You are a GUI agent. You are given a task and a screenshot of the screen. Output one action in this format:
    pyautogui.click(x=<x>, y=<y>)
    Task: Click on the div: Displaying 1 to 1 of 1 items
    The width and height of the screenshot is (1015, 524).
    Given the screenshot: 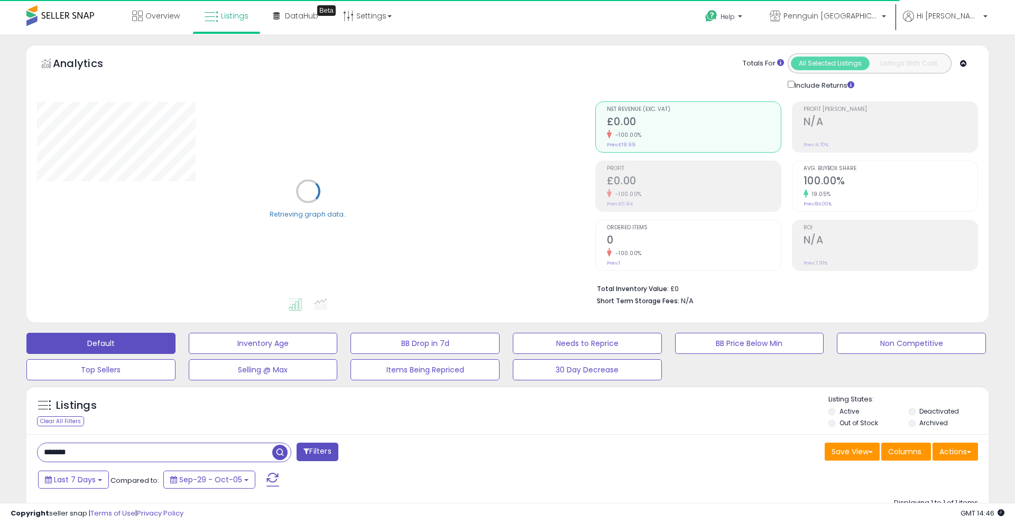 What is the action you would take?
    pyautogui.click(x=936, y=503)
    